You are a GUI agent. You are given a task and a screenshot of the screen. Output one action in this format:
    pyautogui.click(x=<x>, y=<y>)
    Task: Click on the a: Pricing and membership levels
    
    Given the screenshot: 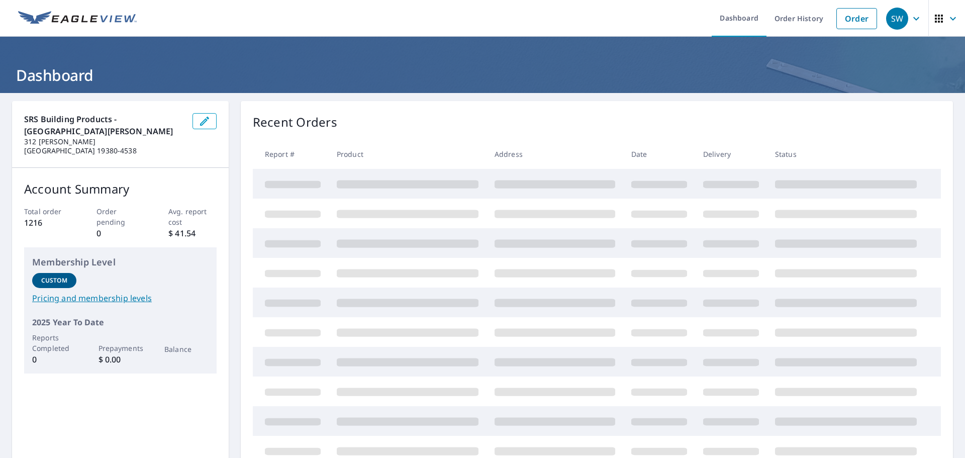 What is the action you would take?
    pyautogui.click(x=120, y=298)
    